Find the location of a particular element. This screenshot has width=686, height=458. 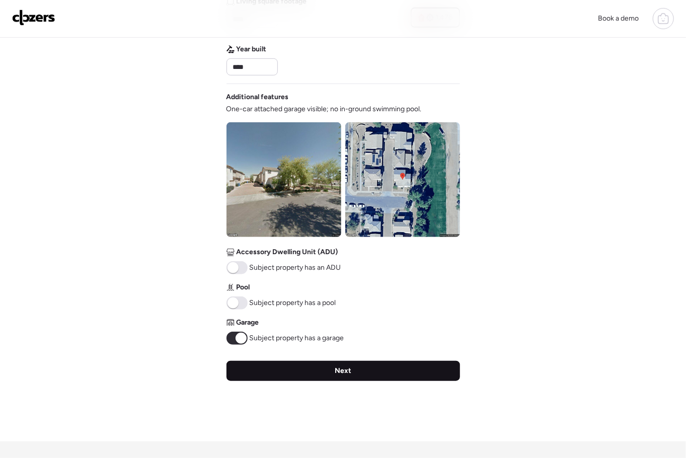

span: Subject property has a garage is located at coordinates (297, 338).